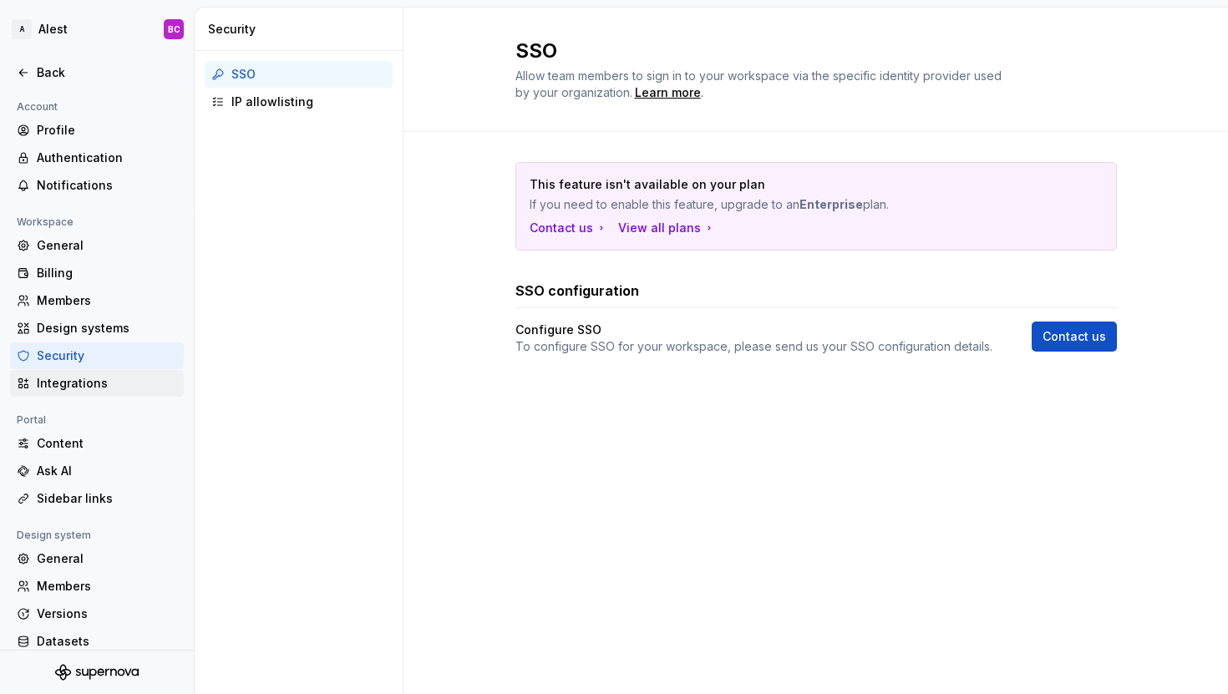  I want to click on a: Billing, so click(97, 273).